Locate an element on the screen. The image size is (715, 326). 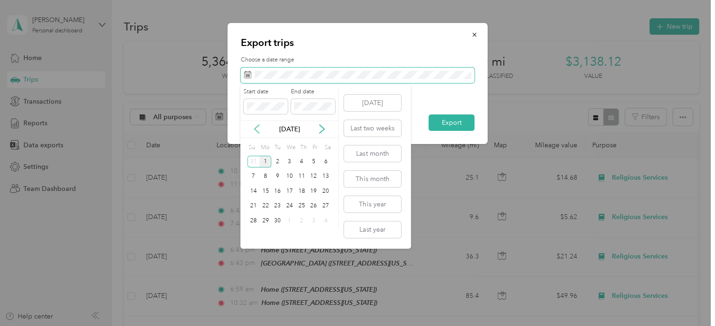
div: Mo is located at coordinates (265, 148).